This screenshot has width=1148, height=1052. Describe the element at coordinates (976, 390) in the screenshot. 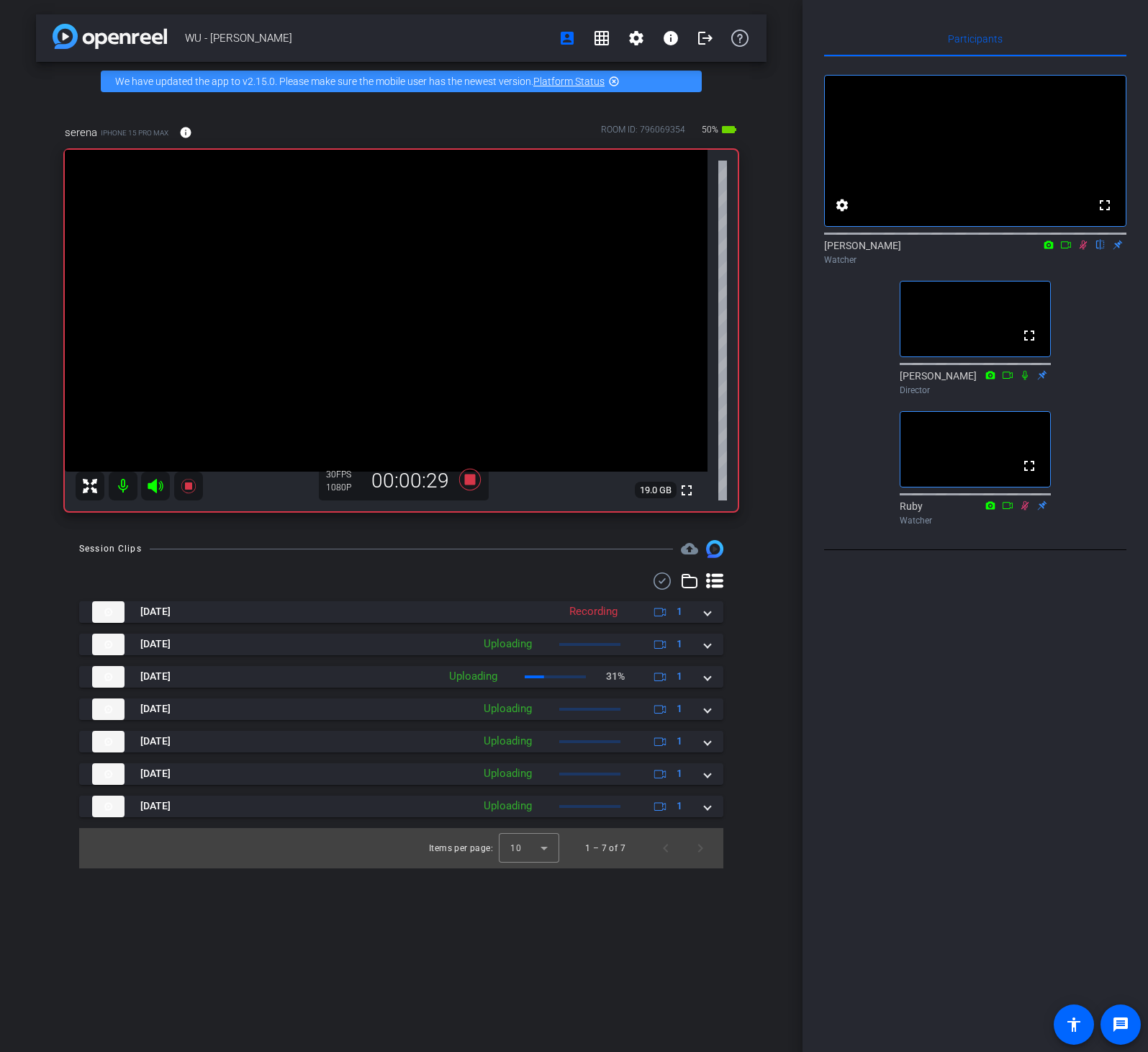

I see `div: Director` at that location.